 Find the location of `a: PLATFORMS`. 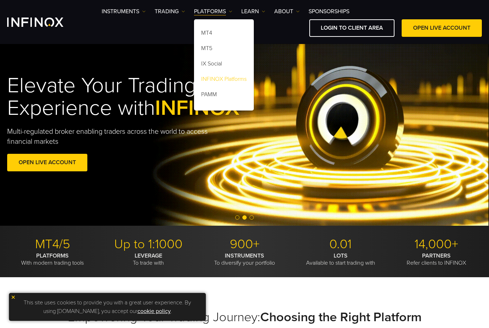

a: PLATFORMS is located at coordinates (213, 11).